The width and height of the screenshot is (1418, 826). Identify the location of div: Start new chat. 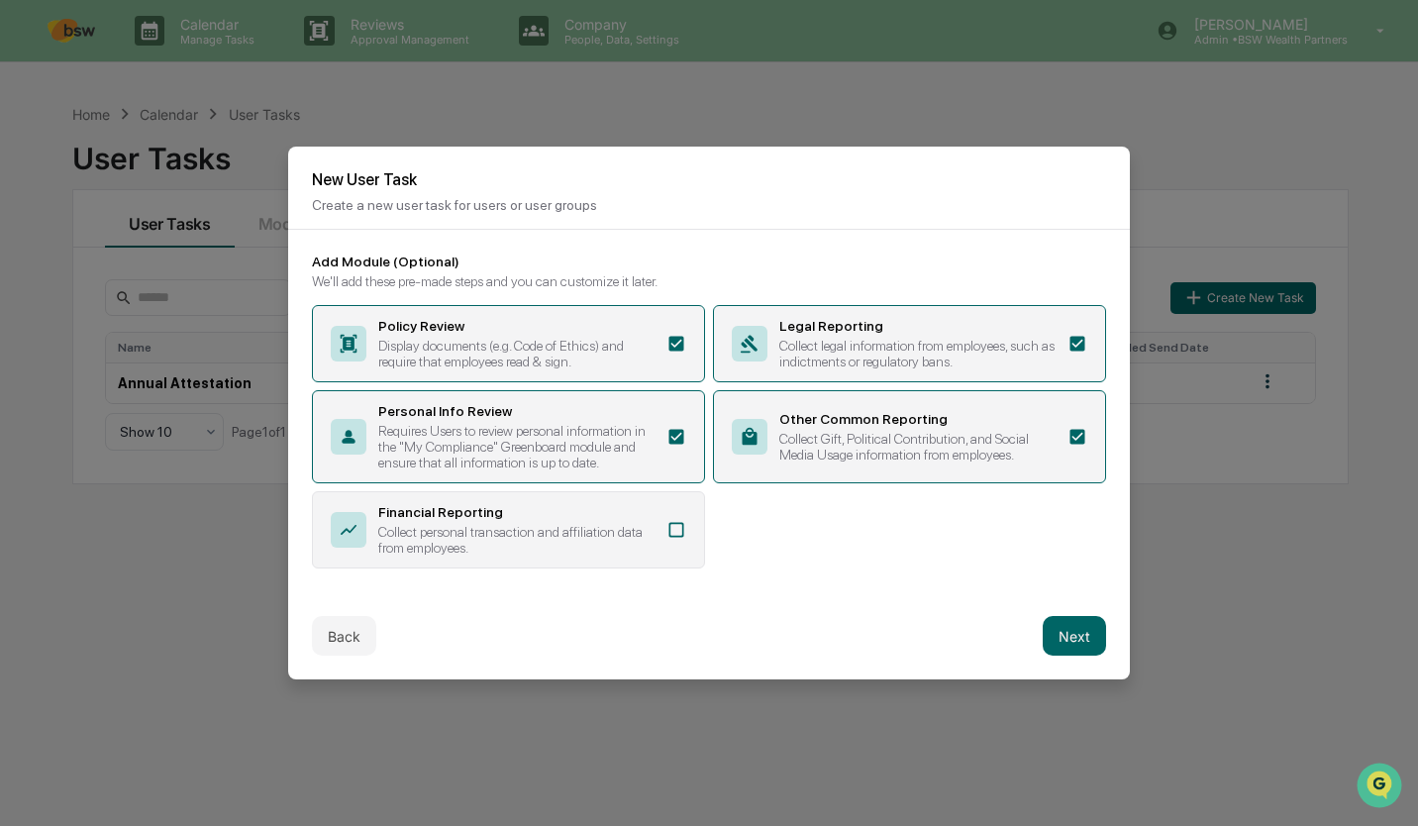
(196, 161).